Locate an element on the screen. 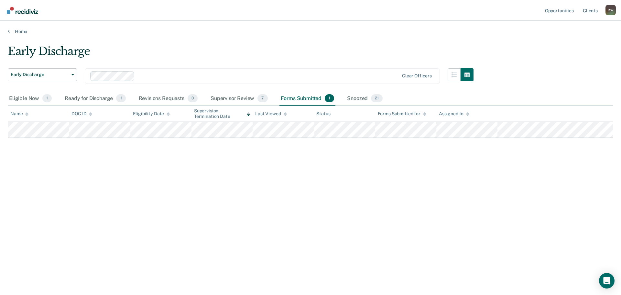 The width and height of the screenshot is (621, 295). span: 0 is located at coordinates (192, 98).